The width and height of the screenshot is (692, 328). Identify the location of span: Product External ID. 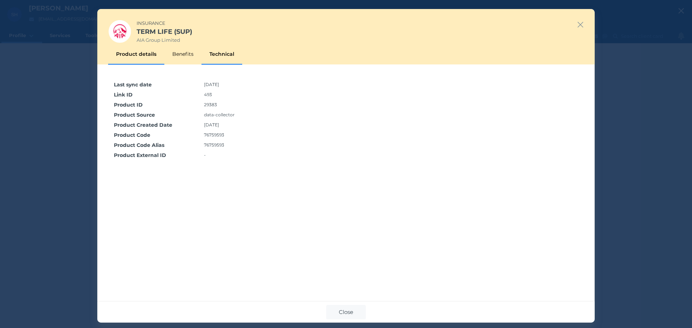
(140, 155).